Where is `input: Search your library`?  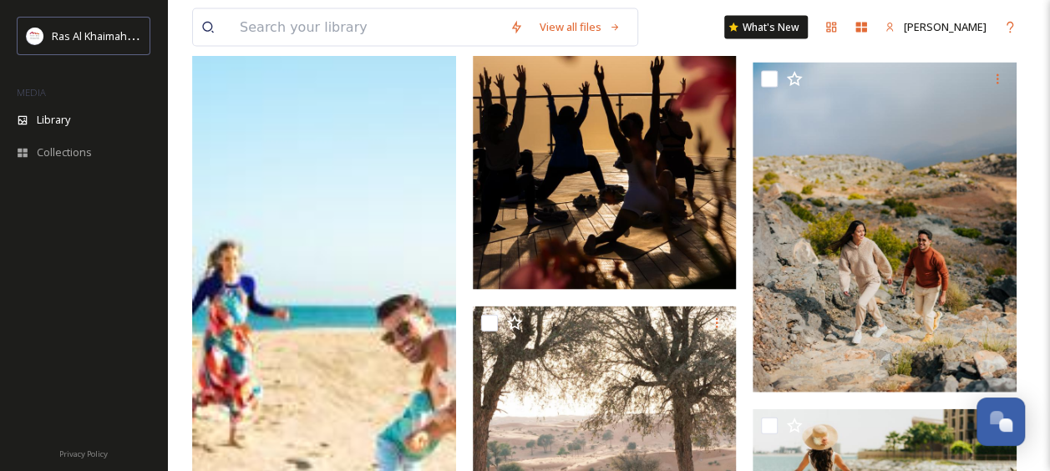 input: Search your library is located at coordinates (366, 28).